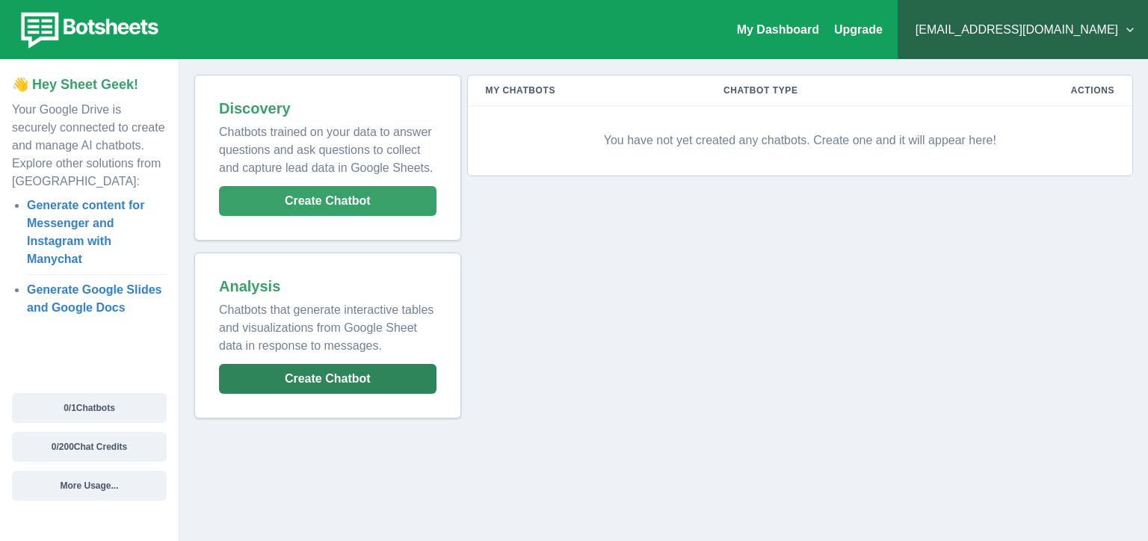  I want to click on th: Actions, so click(1043, 90).